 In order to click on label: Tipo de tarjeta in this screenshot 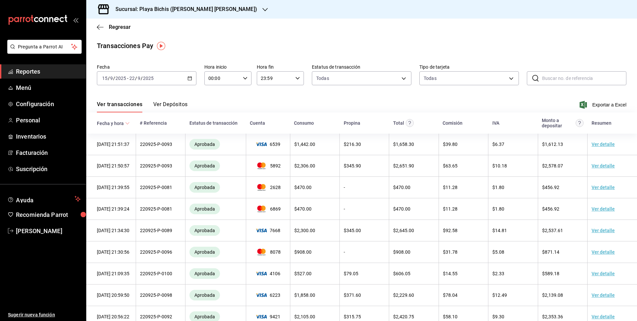, I will do `click(469, 67)`.